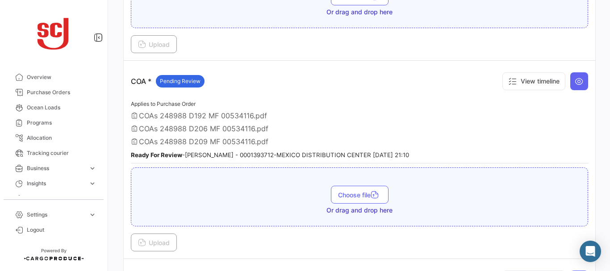  Describe the element at coordinates (62, 138) in the screenshot. I see `span: Allocation` at that location.